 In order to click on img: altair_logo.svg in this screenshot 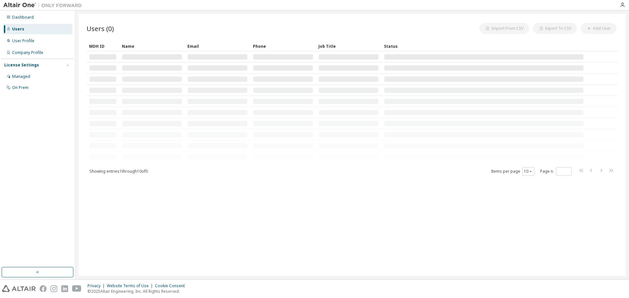, I will do `click(19, 289)`.